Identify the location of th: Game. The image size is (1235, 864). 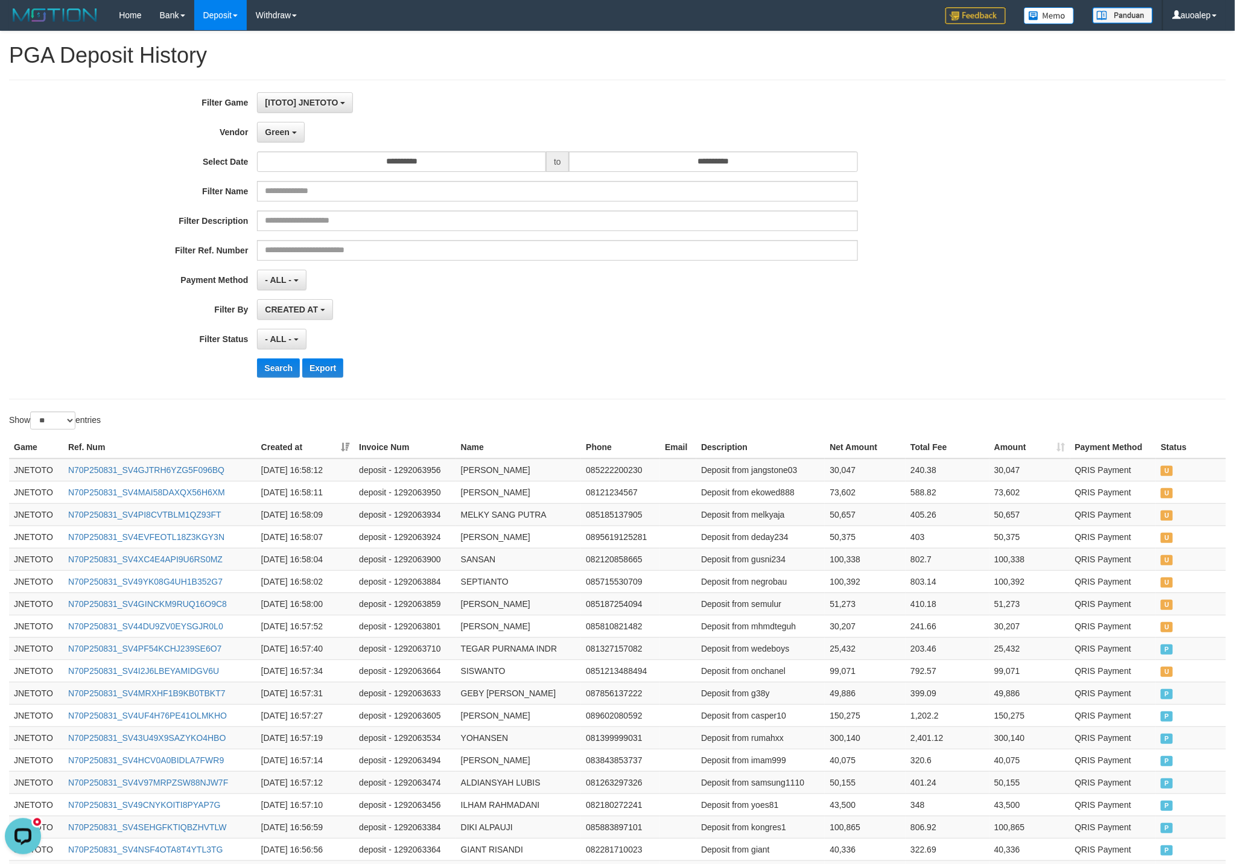
(36, 447).